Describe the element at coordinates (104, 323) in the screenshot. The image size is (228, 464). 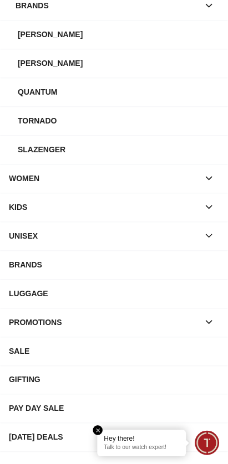
I see `div: PROMOTIONS` at that location.